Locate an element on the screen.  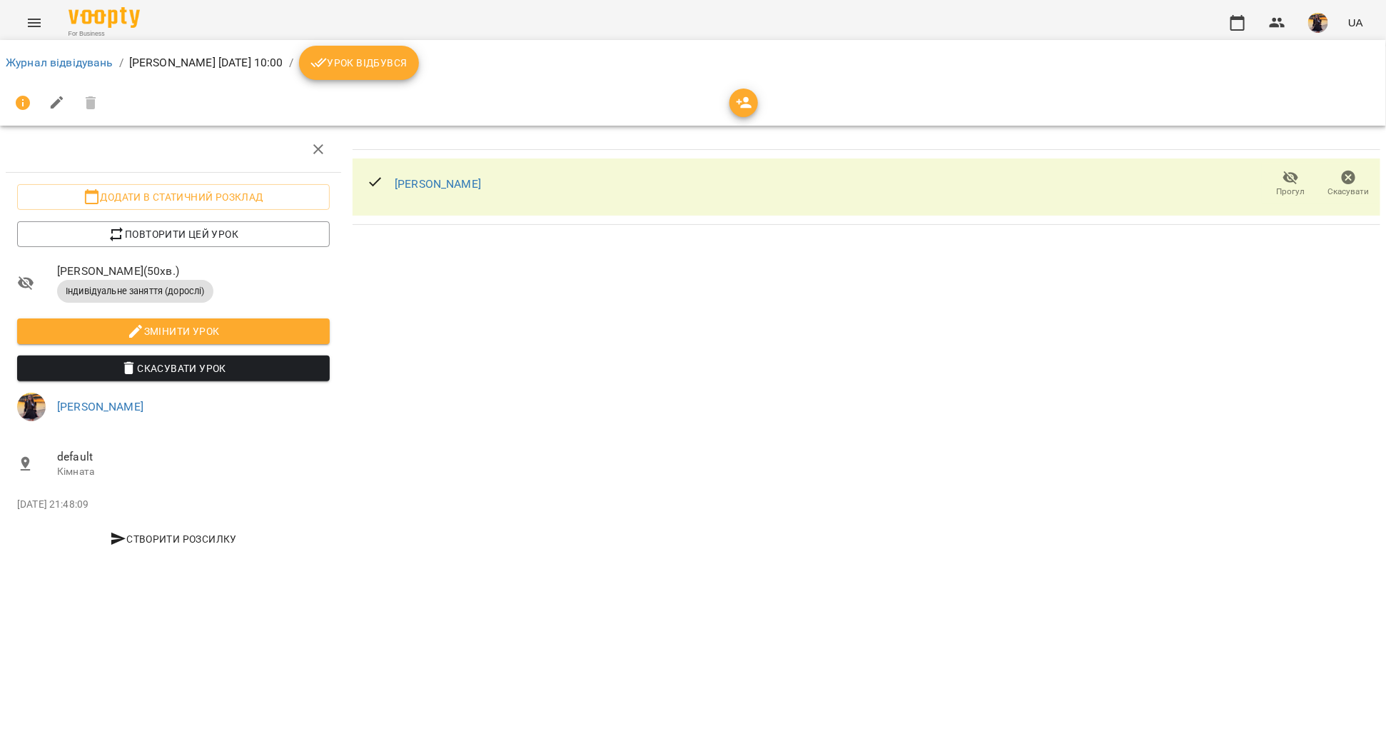
button: Скасувати is located at coordinates (1349, 184).